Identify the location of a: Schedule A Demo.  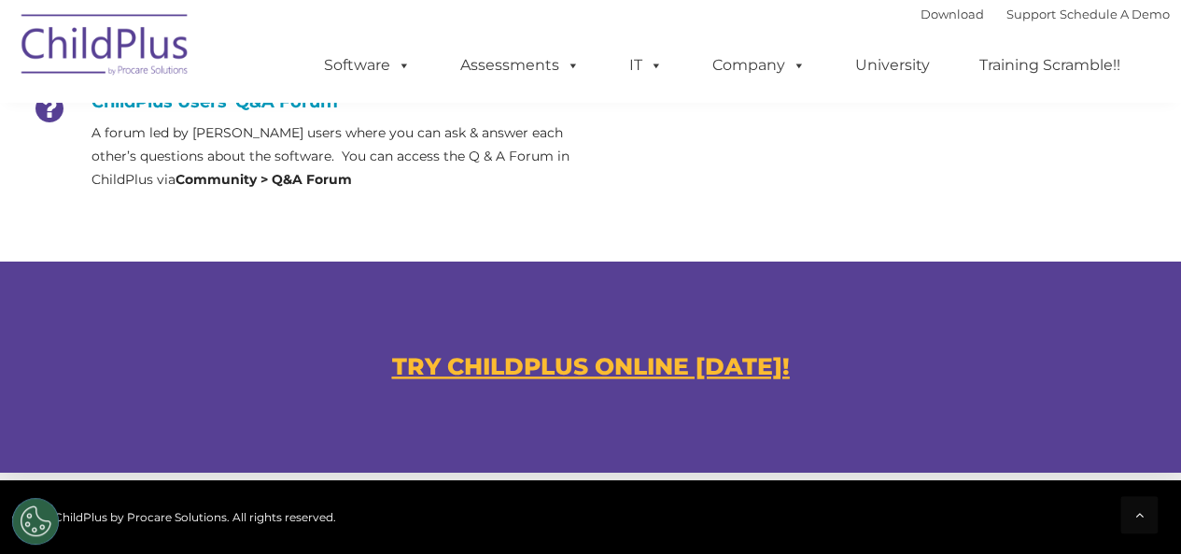
(1115, 14).